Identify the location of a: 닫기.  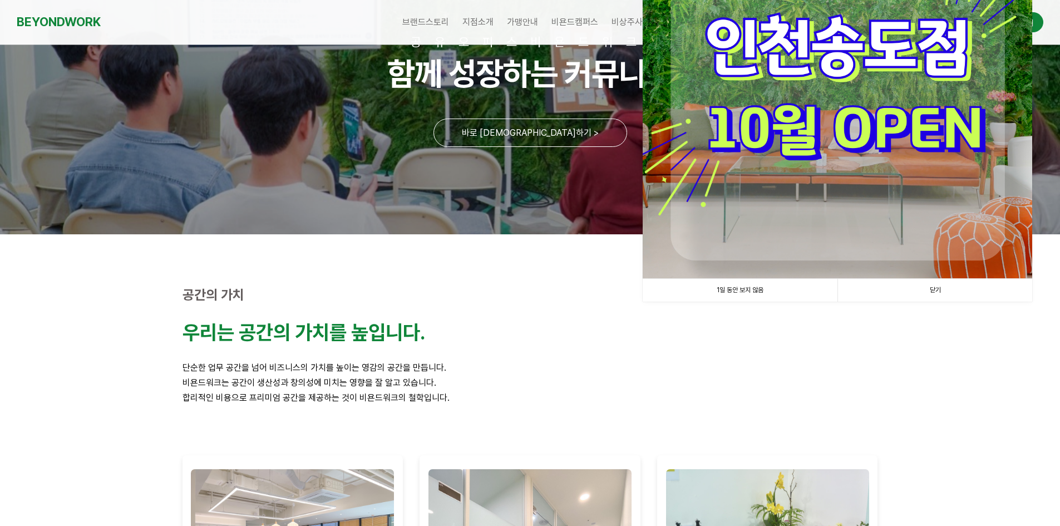
(935, 290).